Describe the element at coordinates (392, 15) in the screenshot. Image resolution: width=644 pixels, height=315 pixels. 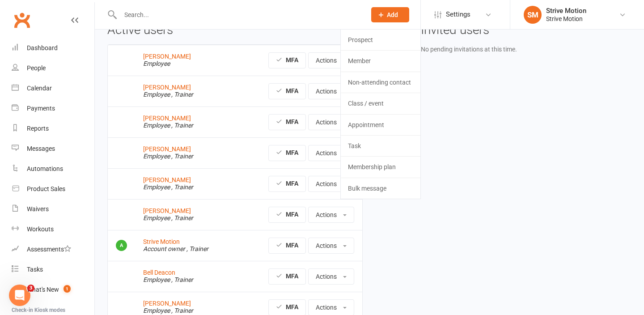
I see `span: Add` at that location.